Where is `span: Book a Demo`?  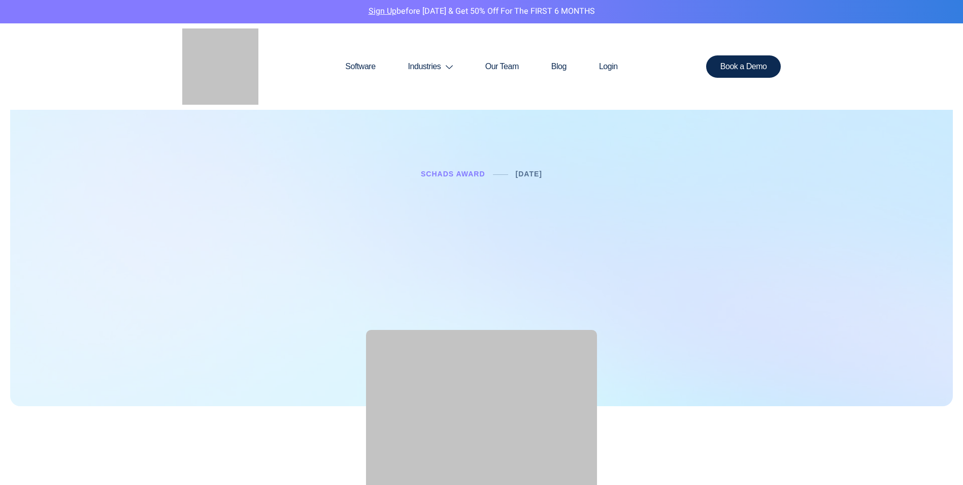 span: Book a Demo is located at coordinates (744, 67).